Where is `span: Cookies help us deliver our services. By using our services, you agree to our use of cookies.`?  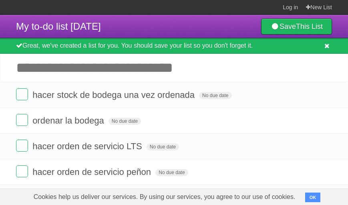
span: Cookies help us deliver our services. By using our services, you agree to our use of cookies. is located at coordinates (165, 197).